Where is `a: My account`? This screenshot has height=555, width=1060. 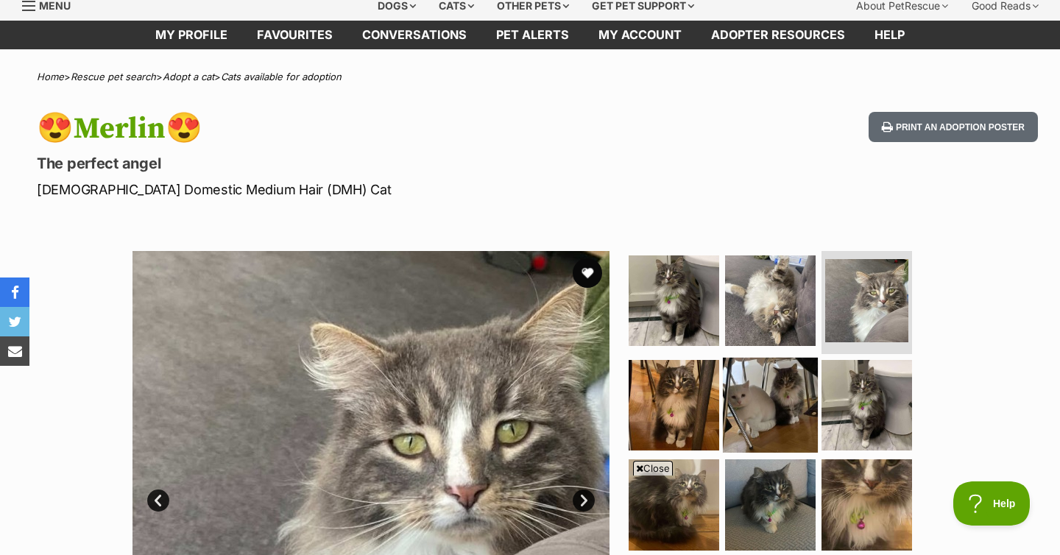
a: My account is located at coordinates (639, 35).